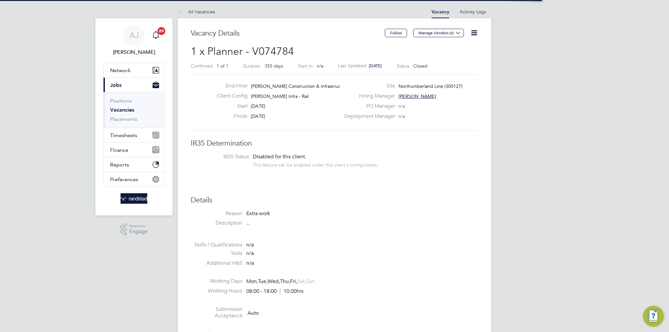 This screenshot has height=332, width=669. What do you see at coordinates (134, 199) in the screenshot?
I see `img: randstad-logo-retina.png` at bounding box center [134, 199].